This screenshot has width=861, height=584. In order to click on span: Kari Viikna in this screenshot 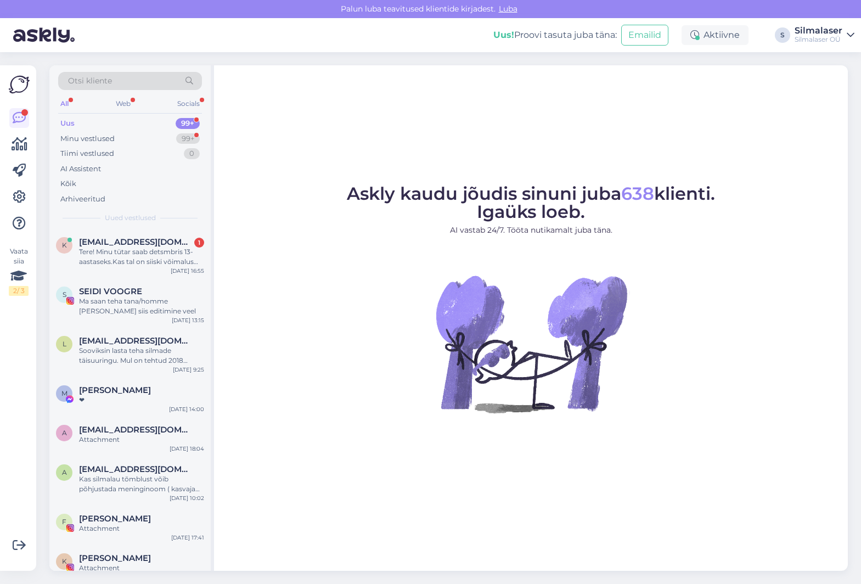, I will do `click(115, 558)`.